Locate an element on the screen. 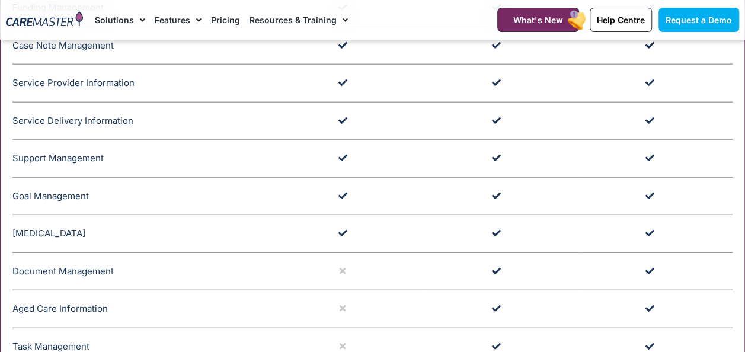  a: Help Centre is located at coordinates (621, 20).